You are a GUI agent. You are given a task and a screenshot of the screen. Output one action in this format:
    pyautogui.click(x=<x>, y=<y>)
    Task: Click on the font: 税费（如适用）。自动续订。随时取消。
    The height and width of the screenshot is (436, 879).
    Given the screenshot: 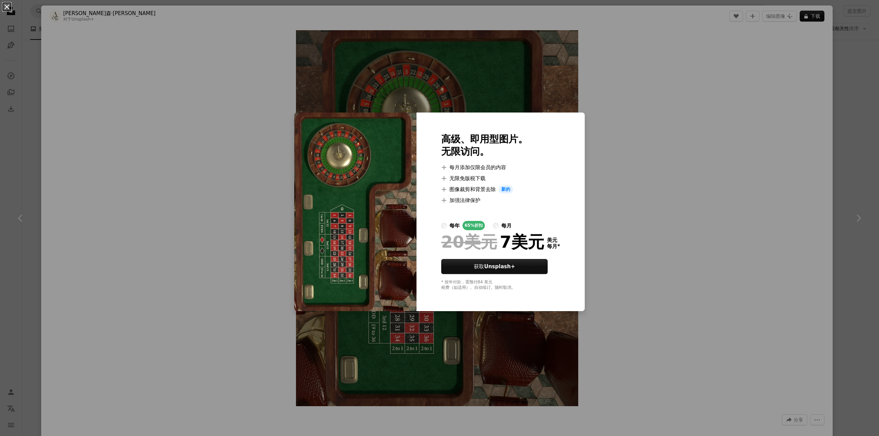 What is the action you would take?
    pyautogui.click(x=478, y=288)
    